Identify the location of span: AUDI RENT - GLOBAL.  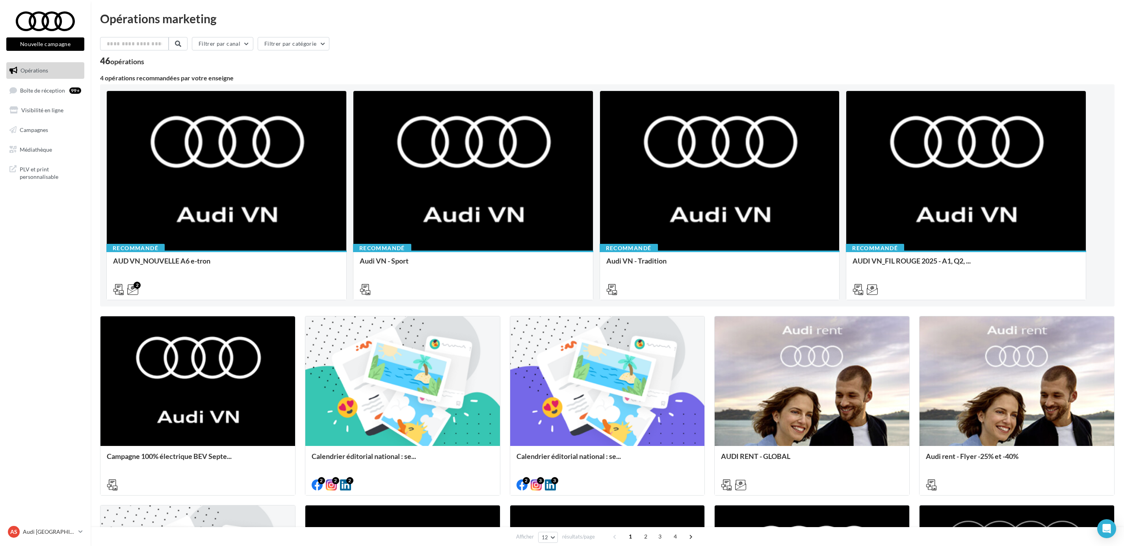
(756, 456).